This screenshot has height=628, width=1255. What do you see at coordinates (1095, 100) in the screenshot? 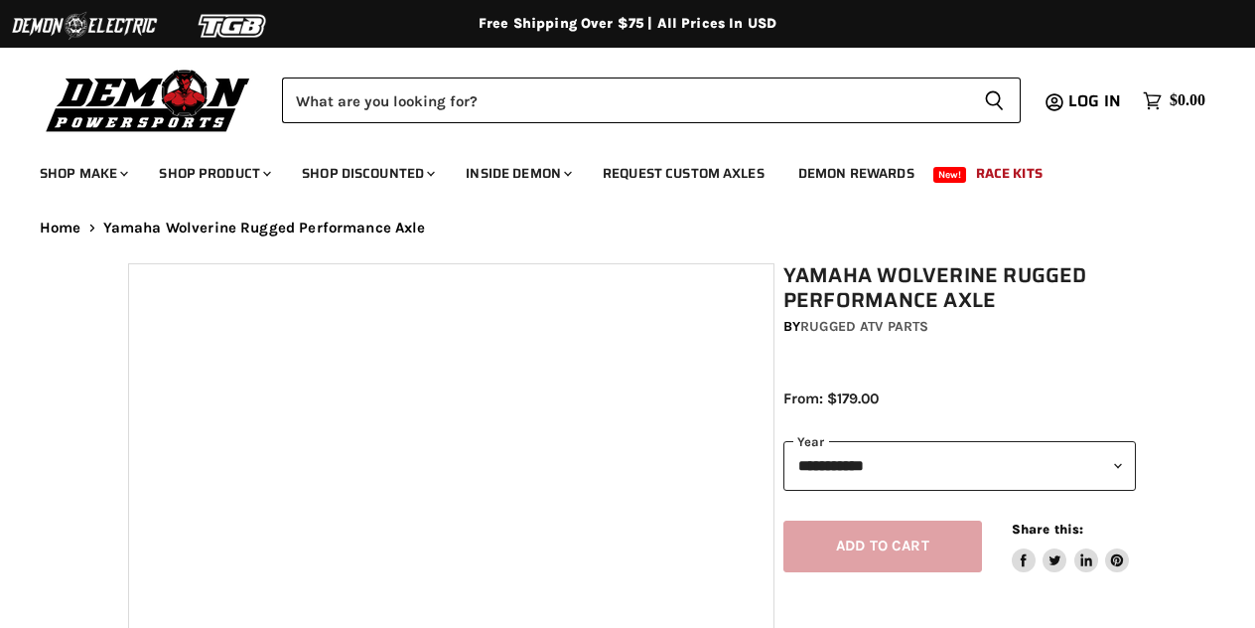
I see `span: Log in` at bounding box center [1095, 100].